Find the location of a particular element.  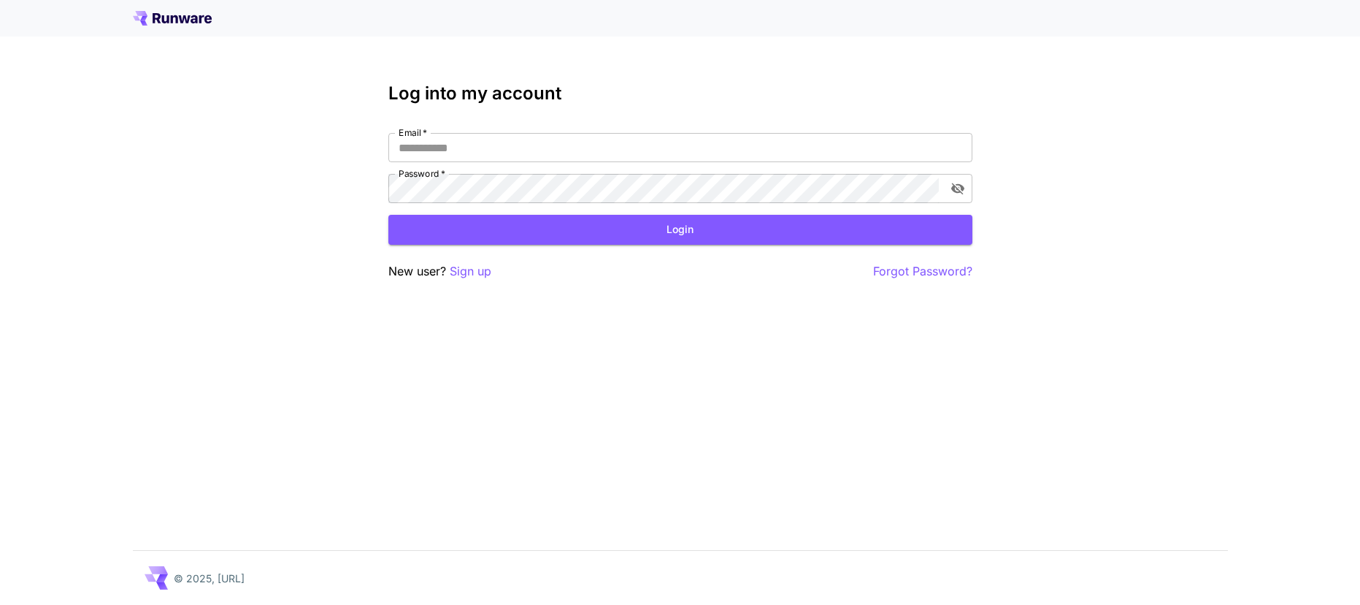

h3: Log into my account is located at coordinates (681, 93).